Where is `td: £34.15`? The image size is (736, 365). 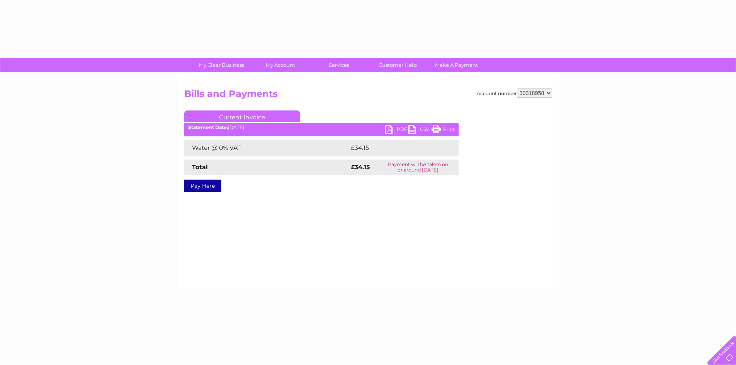 td: £34.15 is located at coordinates (396, 148).